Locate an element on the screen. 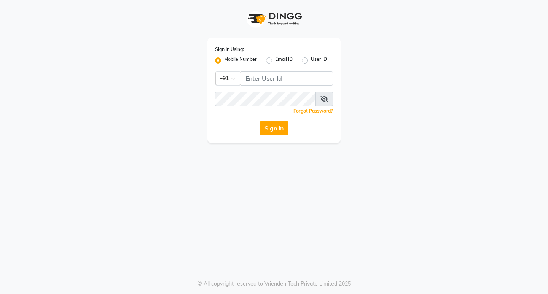 The image size is (548, 294). label: User ID is located at coordinates (319, 61).